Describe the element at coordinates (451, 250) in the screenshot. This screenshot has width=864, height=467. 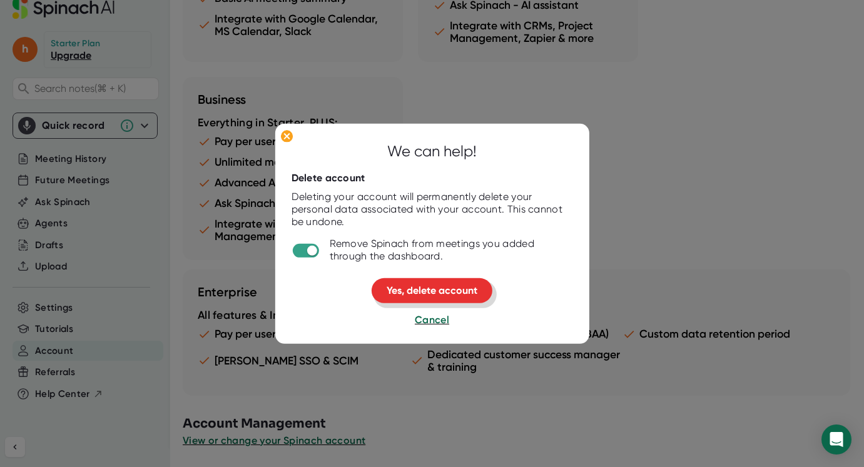
I see `div: Remove Spinach from meetings you added through the dashboard.` at that location.